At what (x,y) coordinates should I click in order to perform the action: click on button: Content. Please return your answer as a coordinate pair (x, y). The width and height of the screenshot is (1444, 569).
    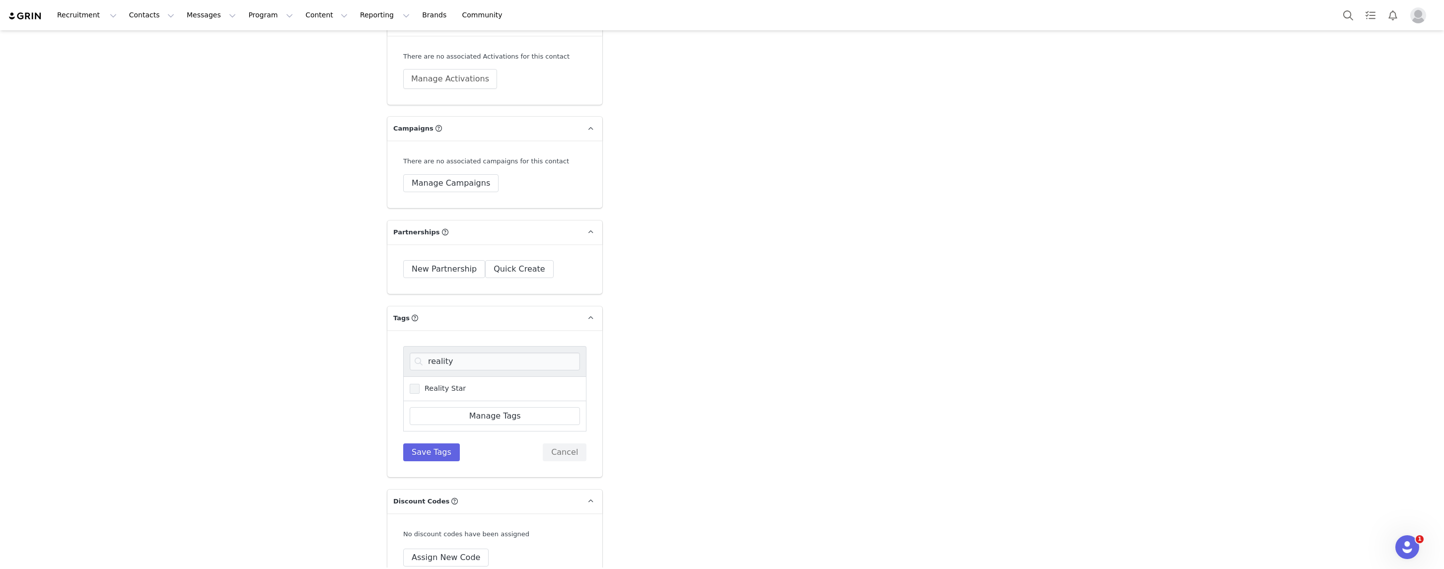
    Looking at the image, I should click on (326, 15).